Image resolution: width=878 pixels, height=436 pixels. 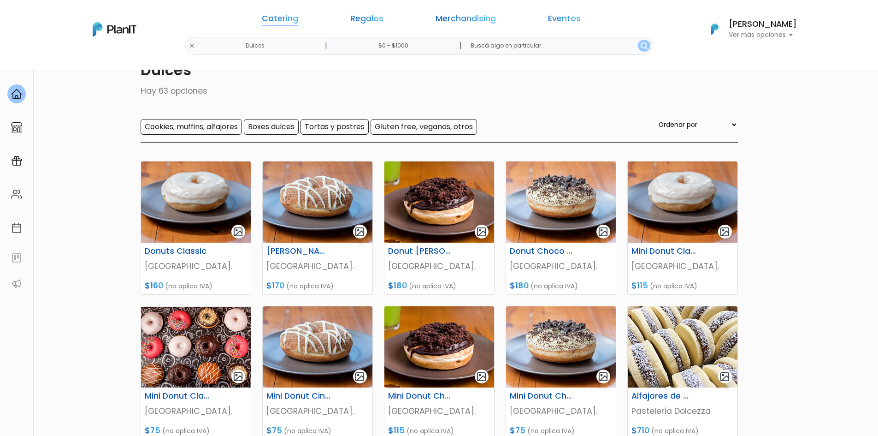 What do you see at coordinates (420, 395) in the screenshot?
I see `h6: Mini Donut Choco Brownie` at bounding box center [420, 395].